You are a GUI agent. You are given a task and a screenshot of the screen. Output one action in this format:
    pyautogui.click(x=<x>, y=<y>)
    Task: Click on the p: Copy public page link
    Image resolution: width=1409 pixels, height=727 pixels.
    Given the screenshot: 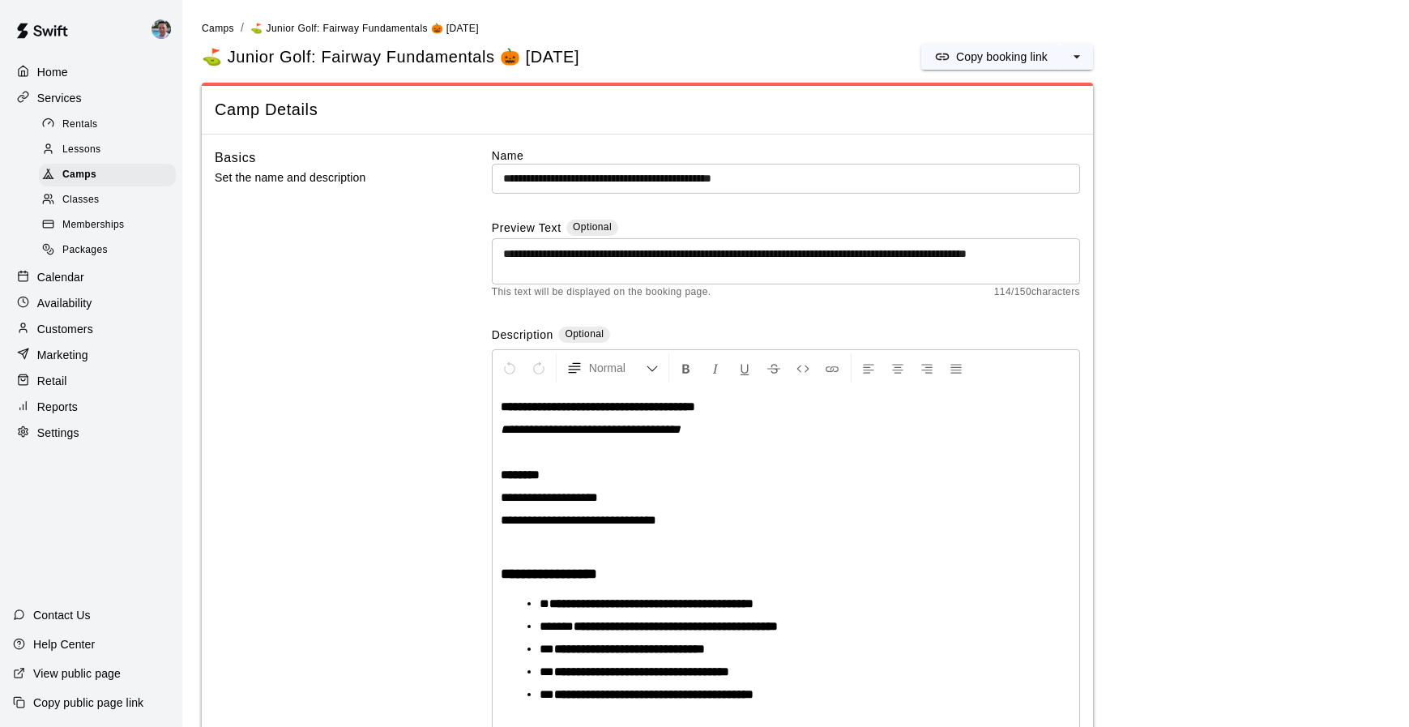 What is the action you would take?
    pyautogui.click(x=88, y=702)
    